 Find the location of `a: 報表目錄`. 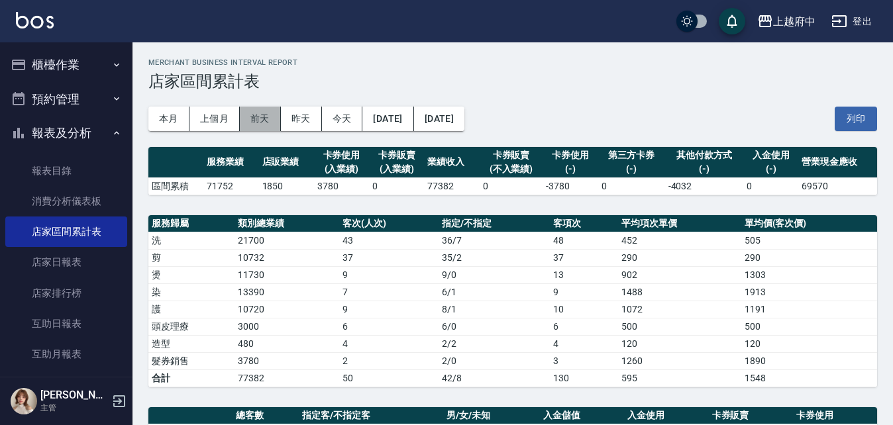

a: 報表目錄 is located at coordinates (66, 171).